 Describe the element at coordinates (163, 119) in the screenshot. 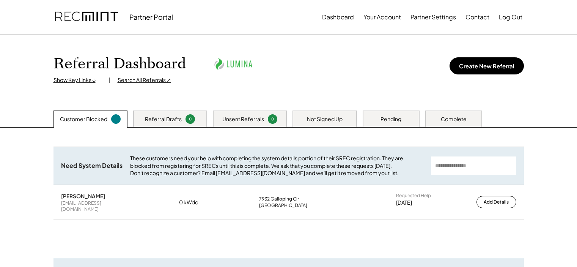

I see `div: Referral Drafts` at that location.